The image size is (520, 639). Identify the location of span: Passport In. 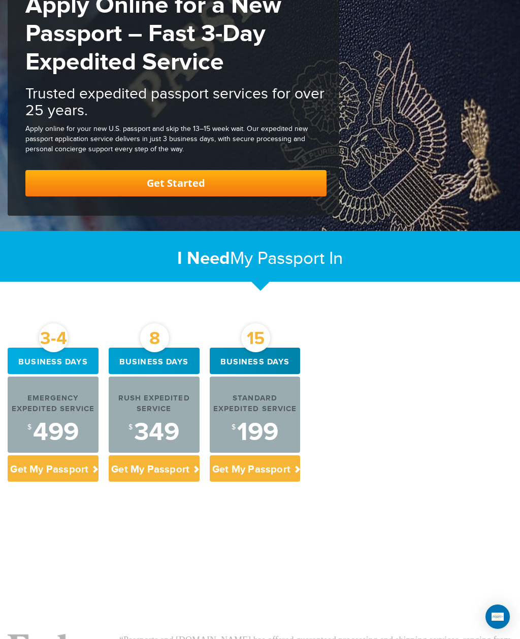
(300, 258).